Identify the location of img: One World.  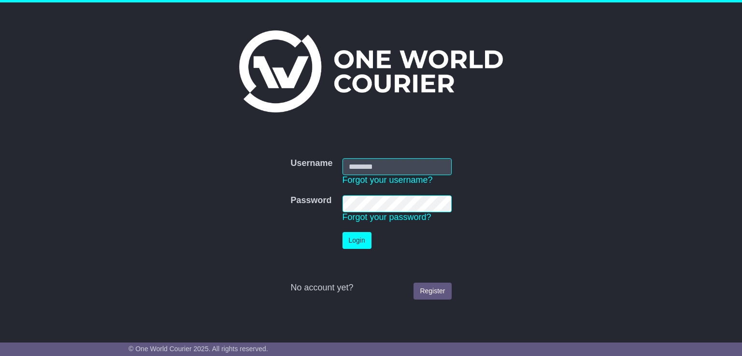
(371, 71).